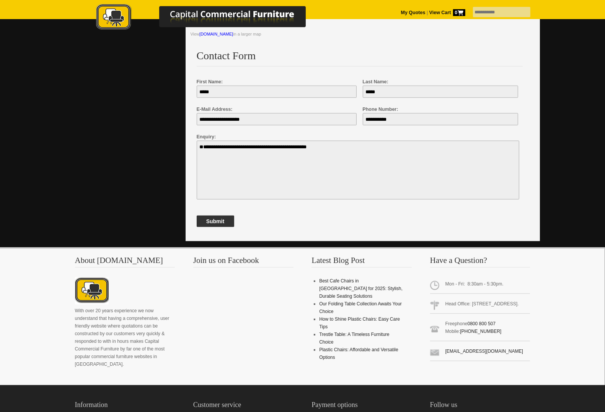  What do you see at coordinates (243, 262) in the screenshot?
I see `h3: Join us on Facebook` at bounding box center [243, 262].